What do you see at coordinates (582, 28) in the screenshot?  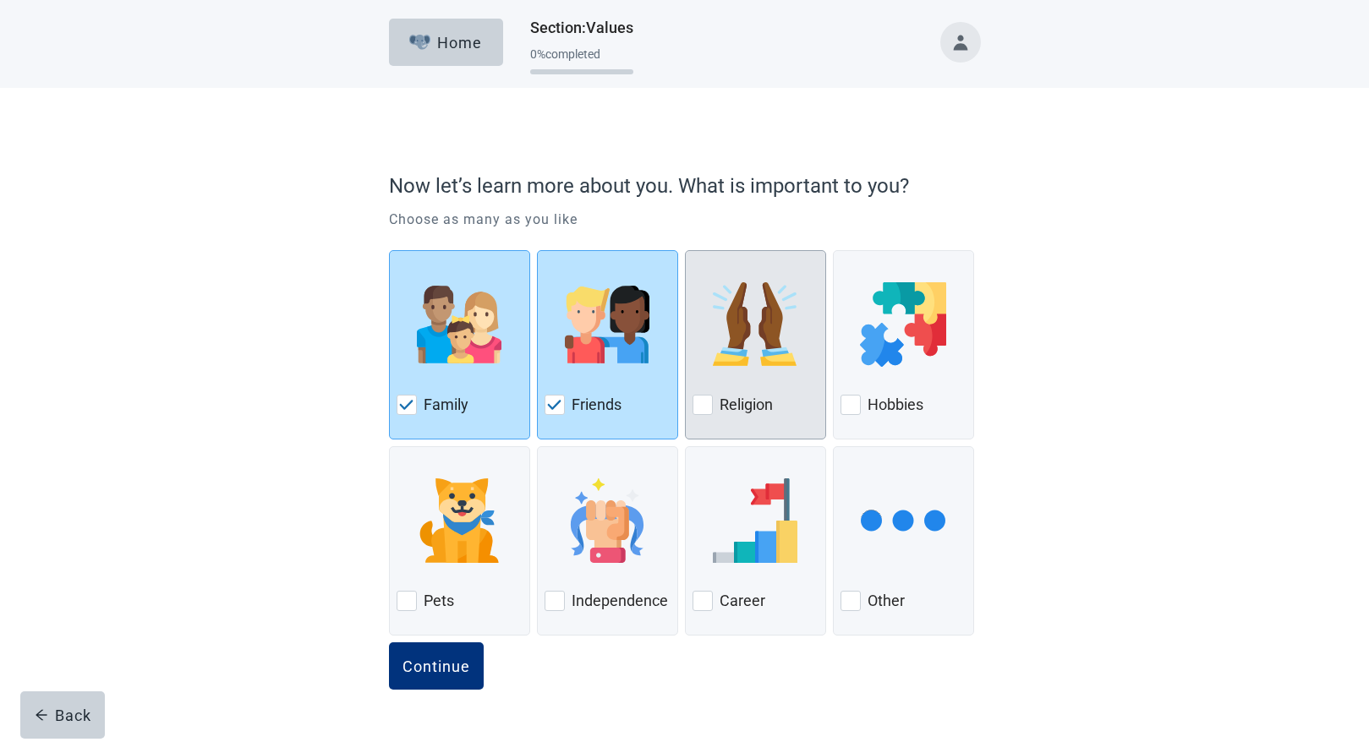 I see `h1: Section : Values` at bounding box center [582, 28].